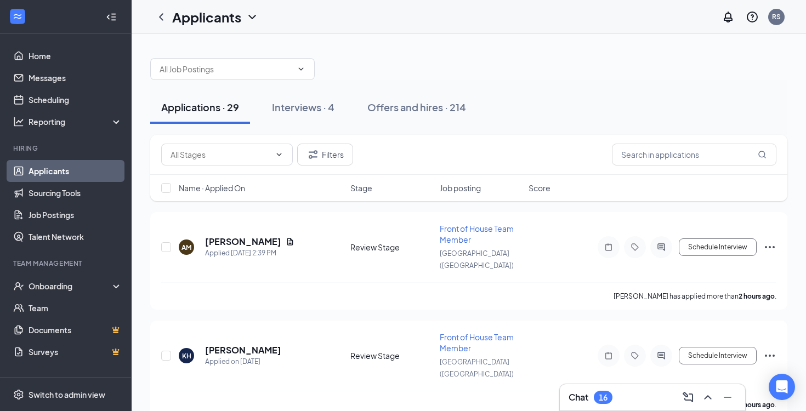 Image resolution: width=806 pixels, height=411 pixels. I want to click on div: KH, so click(186, 356).